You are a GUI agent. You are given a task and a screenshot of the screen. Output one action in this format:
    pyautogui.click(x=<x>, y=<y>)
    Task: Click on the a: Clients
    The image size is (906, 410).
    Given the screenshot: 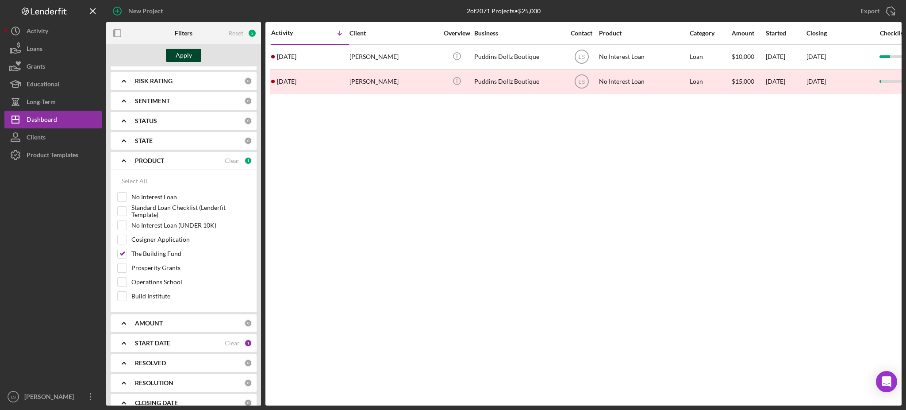 What is the action you would take?
    pyautogui.click(x=53, y=137)
    